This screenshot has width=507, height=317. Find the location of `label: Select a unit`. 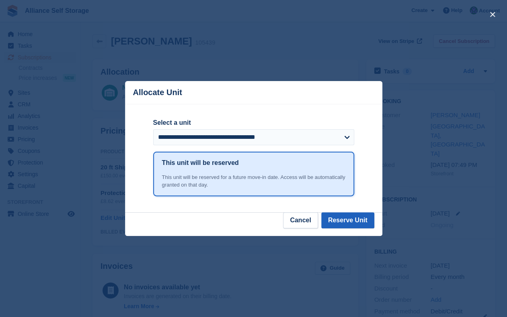

label: Select a unit is located at coordinates (254, 123).